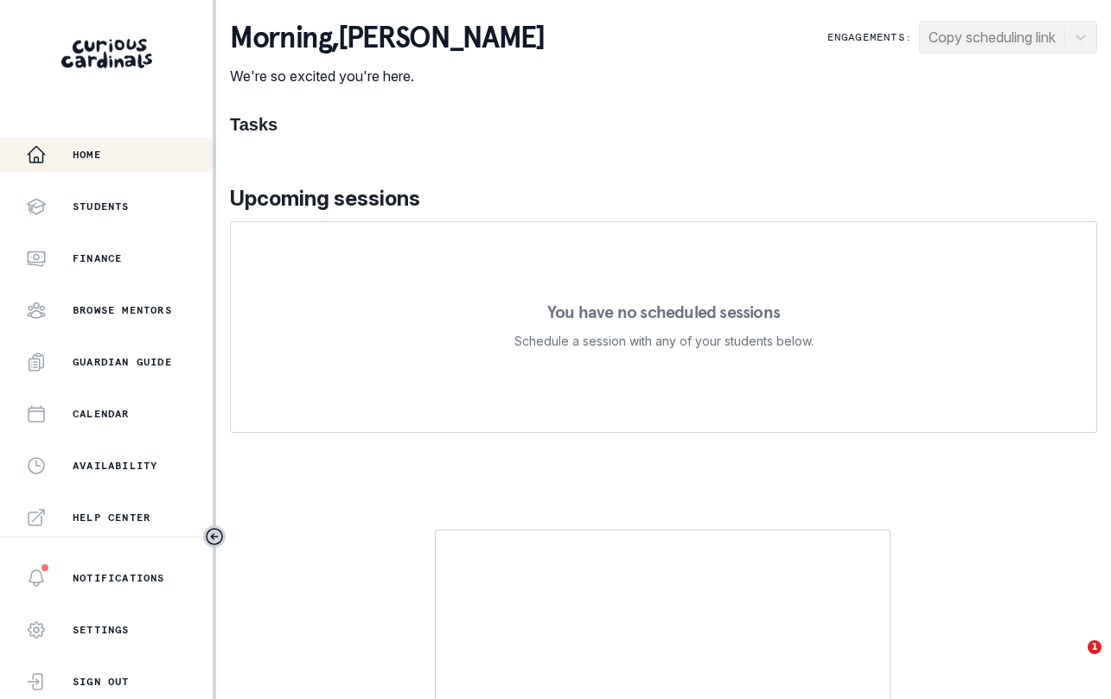 This screenshot has height=699, width=1111. Describe the element at coordinates (663, 312) in the screenshot. I see `p: You have no scheduled sessions` at that location.